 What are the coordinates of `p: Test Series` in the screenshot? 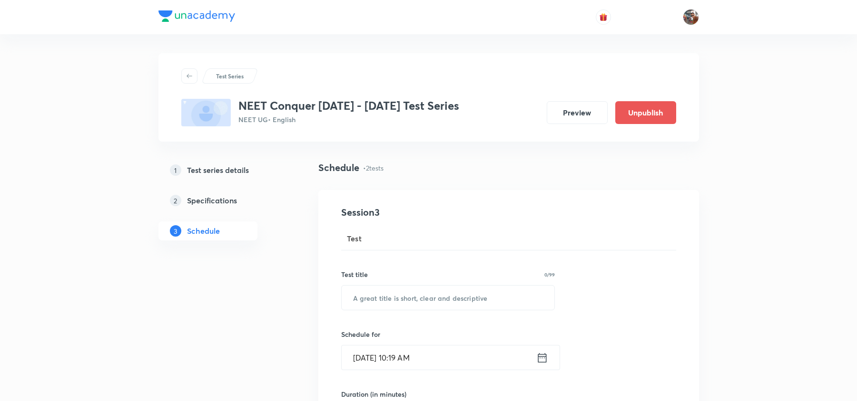 It's located at (230, 76).